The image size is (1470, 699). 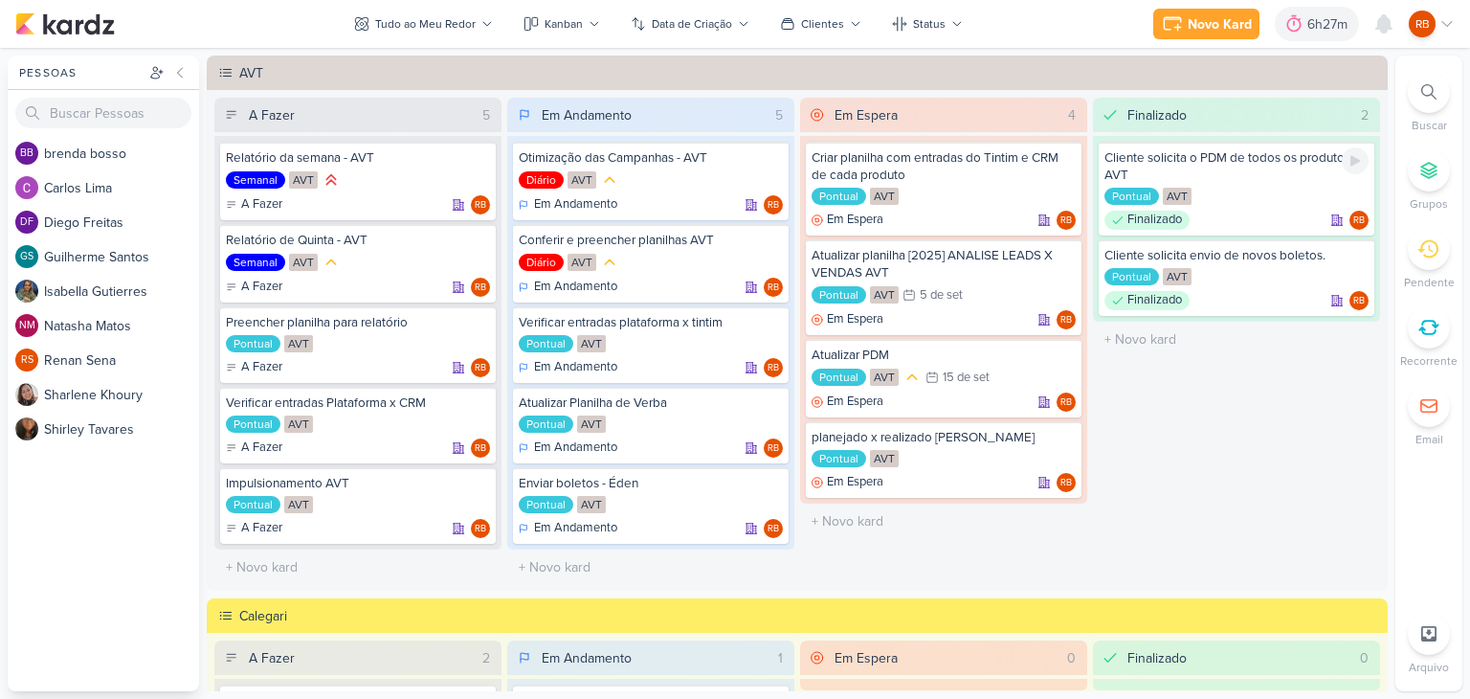 What do you see at coordinates (122, 325) in the screenshot?
I see `div: N a t a s h a M a t o s` at bounding box center [122, 325].